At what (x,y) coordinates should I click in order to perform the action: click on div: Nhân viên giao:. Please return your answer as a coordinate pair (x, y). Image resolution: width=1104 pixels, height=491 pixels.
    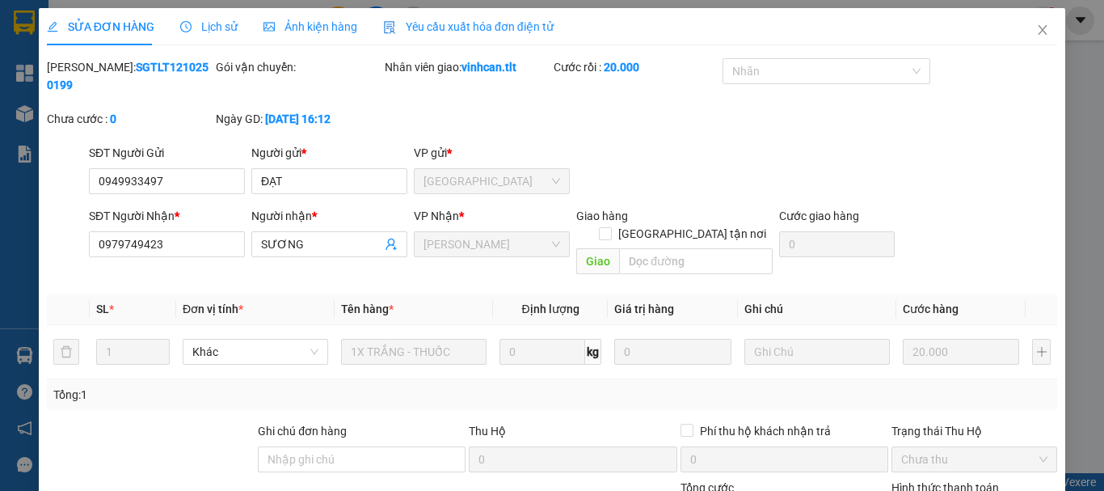
    Looking at the image, I should click on (467, 67).